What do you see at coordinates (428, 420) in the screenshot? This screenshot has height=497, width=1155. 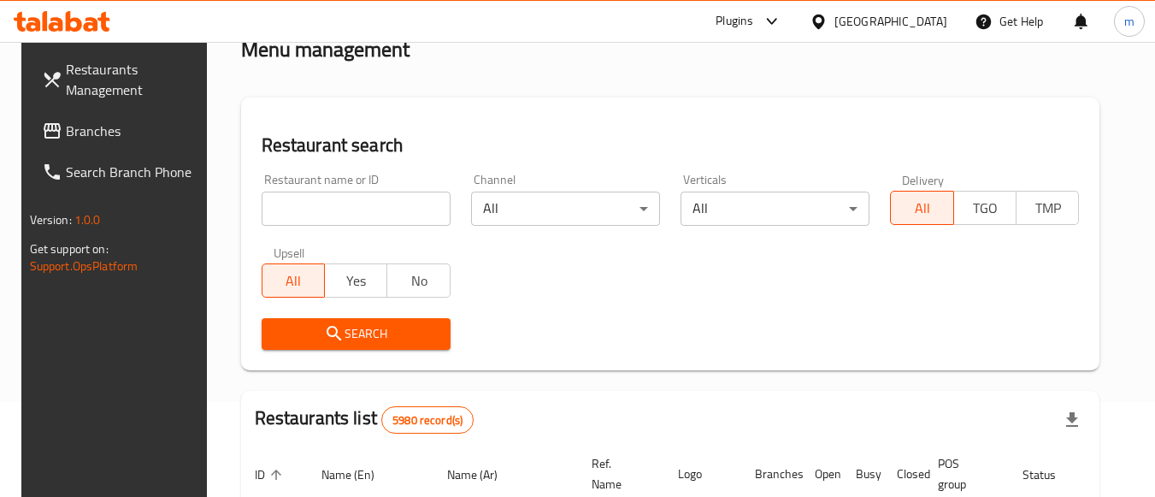 I see `div: Total records count` at bounding box center [428, 420].